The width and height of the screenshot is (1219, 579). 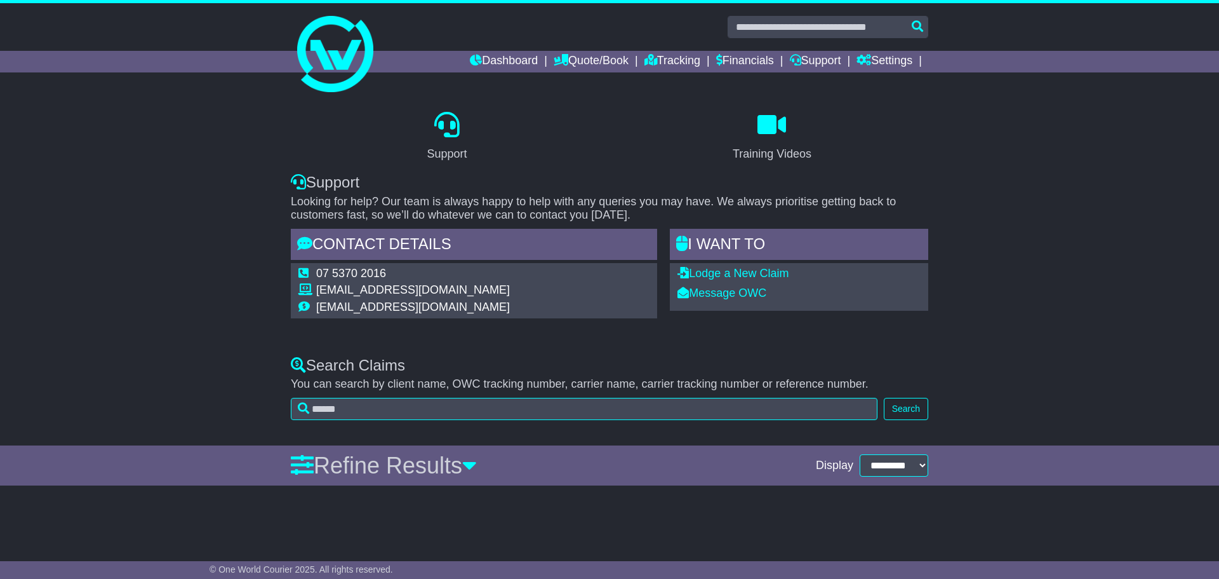 I want to click on button: Search, so click(x=906, y=408).